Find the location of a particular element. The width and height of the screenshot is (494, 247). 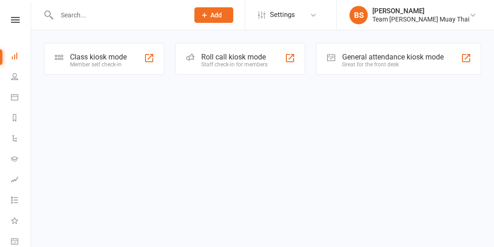

a: Dashboard is located at coordinates (21, 57).